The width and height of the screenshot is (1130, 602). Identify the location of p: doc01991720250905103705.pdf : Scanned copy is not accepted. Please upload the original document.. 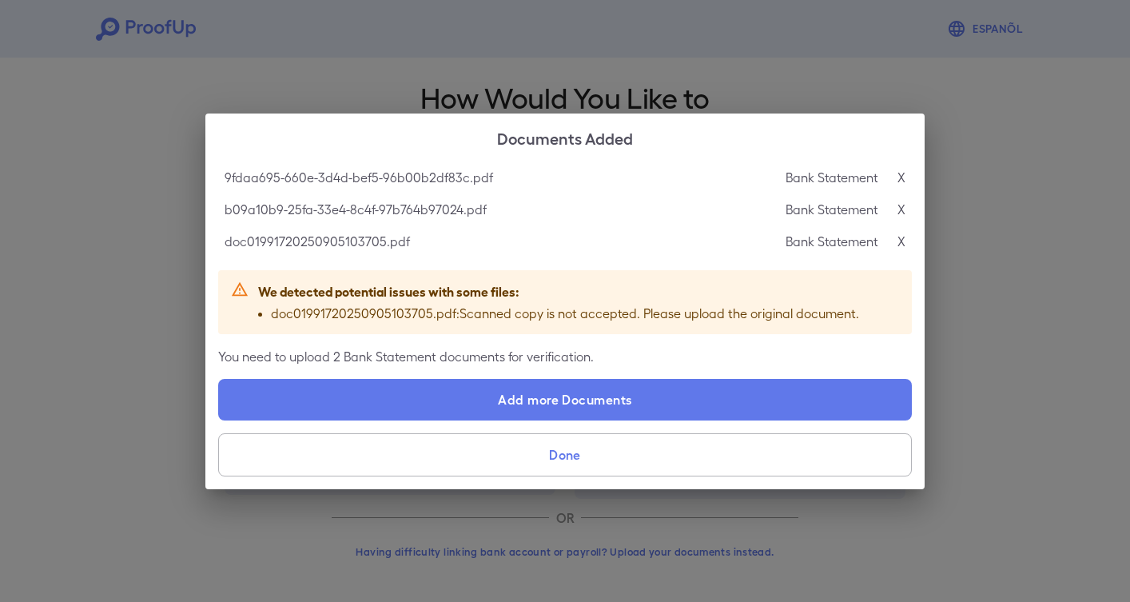
(565, 313).